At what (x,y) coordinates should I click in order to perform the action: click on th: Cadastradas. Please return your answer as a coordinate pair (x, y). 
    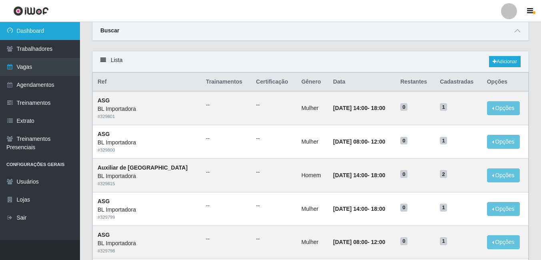
    Looking at the image, I should click on (459, 82).